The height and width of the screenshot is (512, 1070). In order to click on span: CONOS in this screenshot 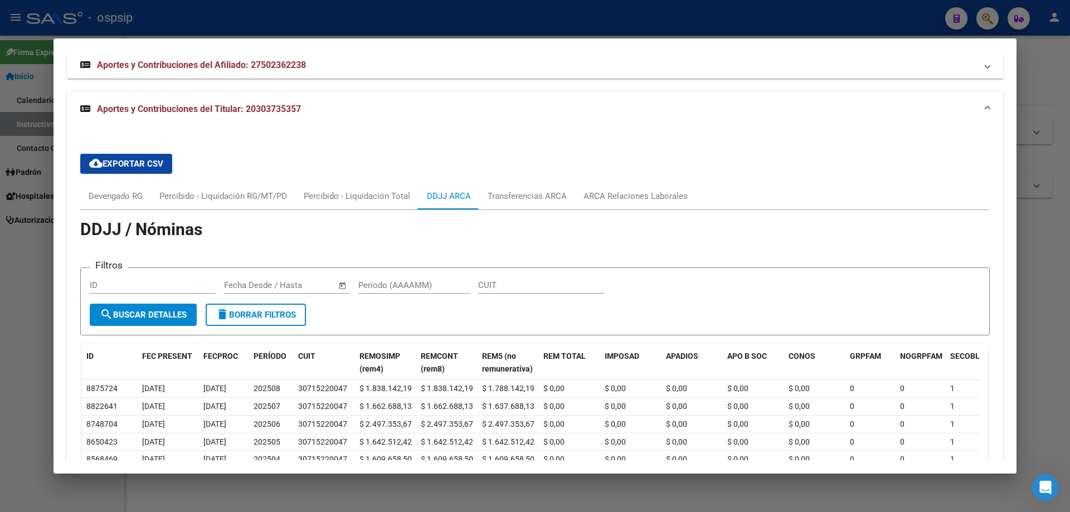, I will do `click(802, 356)`.